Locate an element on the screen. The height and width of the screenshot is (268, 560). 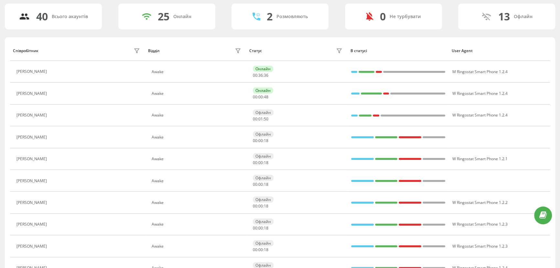
div: Співробітник is located at coordinates (26, 51).